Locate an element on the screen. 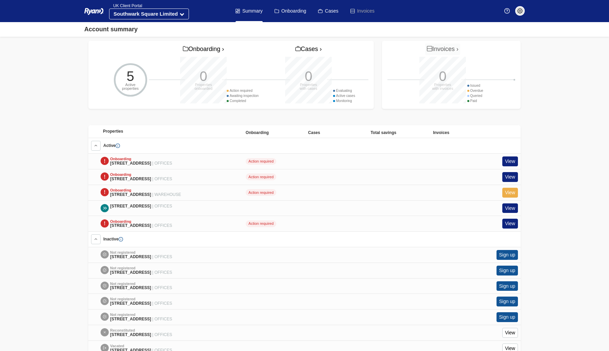 The height and width of the screenshot is (351, 609). span: Total savings is located at coordinates (383, 133).